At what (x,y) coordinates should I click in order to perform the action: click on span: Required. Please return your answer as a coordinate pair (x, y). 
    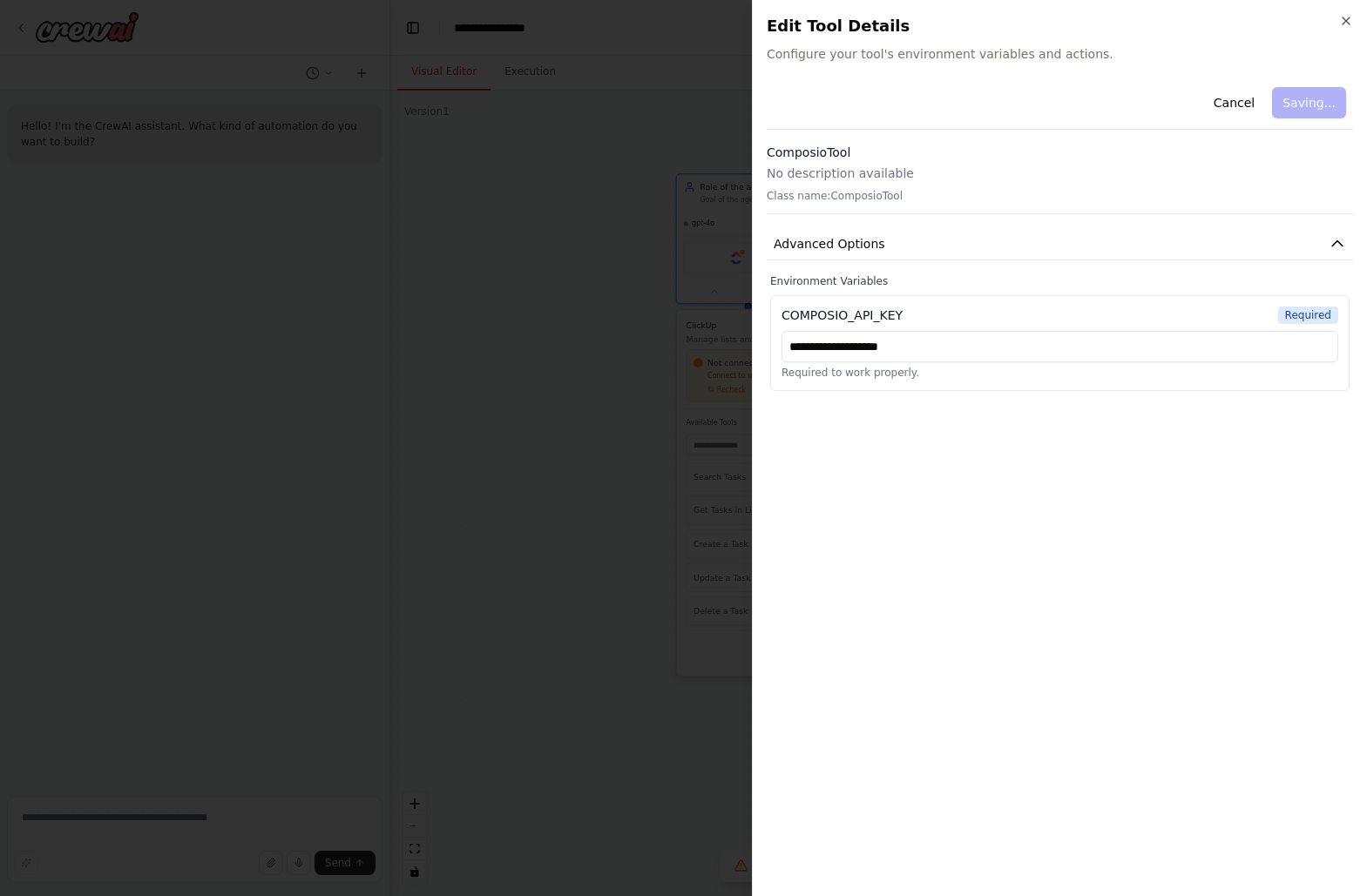
    Looking at the image, I should click on (1308, 315).